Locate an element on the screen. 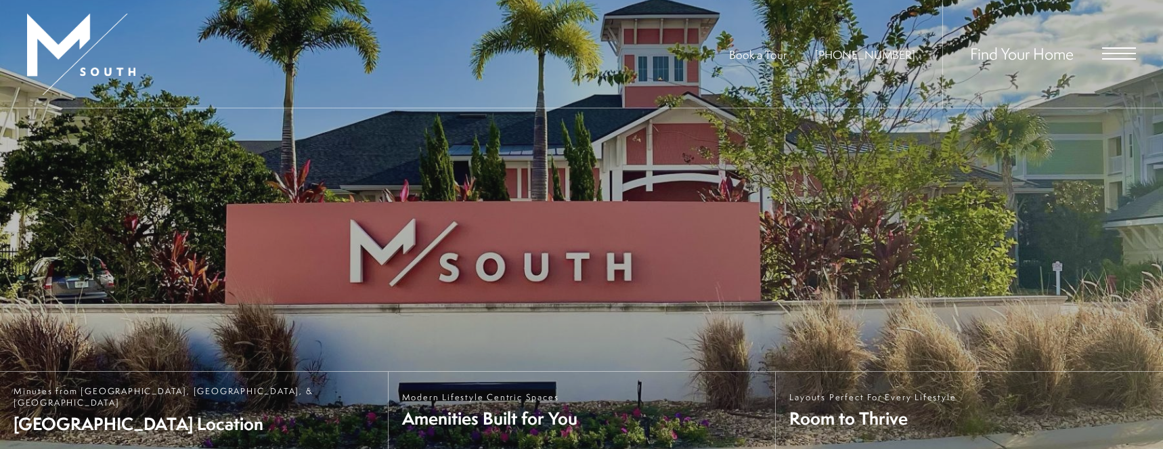 This screenshot has width=1163, height=449. img: MSouth is located at coordinates (81, 54).